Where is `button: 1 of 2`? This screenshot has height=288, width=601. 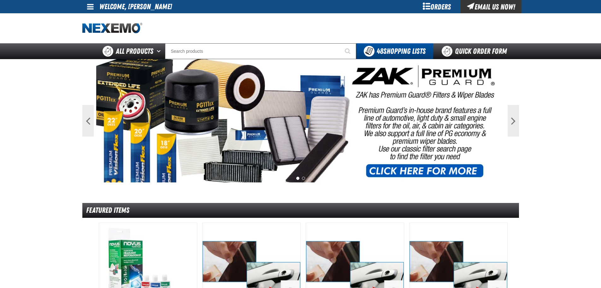
button: 1 of 2 is located at coordinates (298, 178).